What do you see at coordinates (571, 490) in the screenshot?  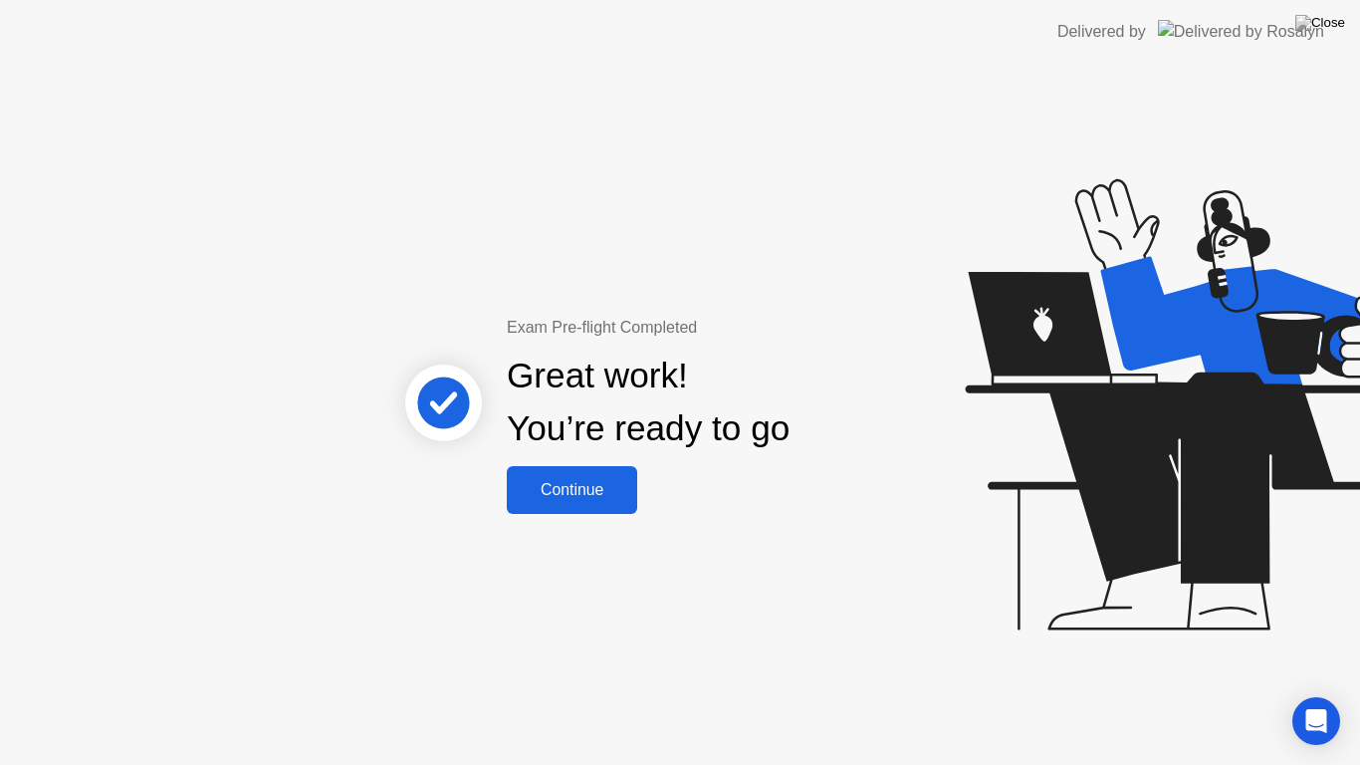 I see `div: Continue` at bounding box center [571, 490].